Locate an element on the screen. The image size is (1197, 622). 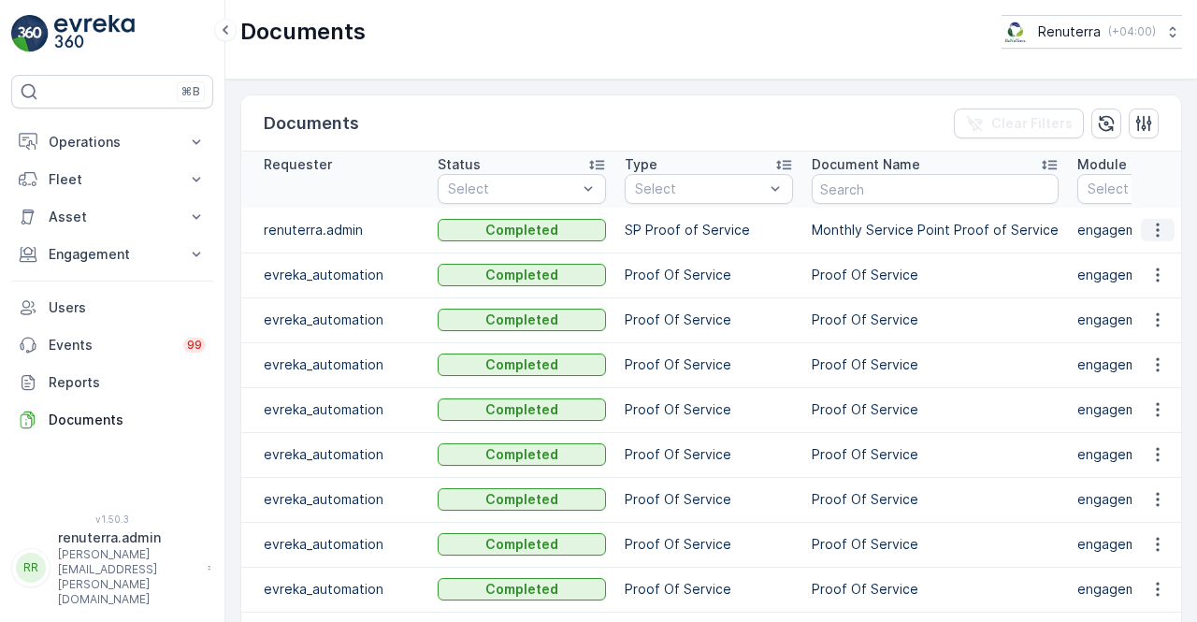
p: Users is located at coordinates (127, 308).